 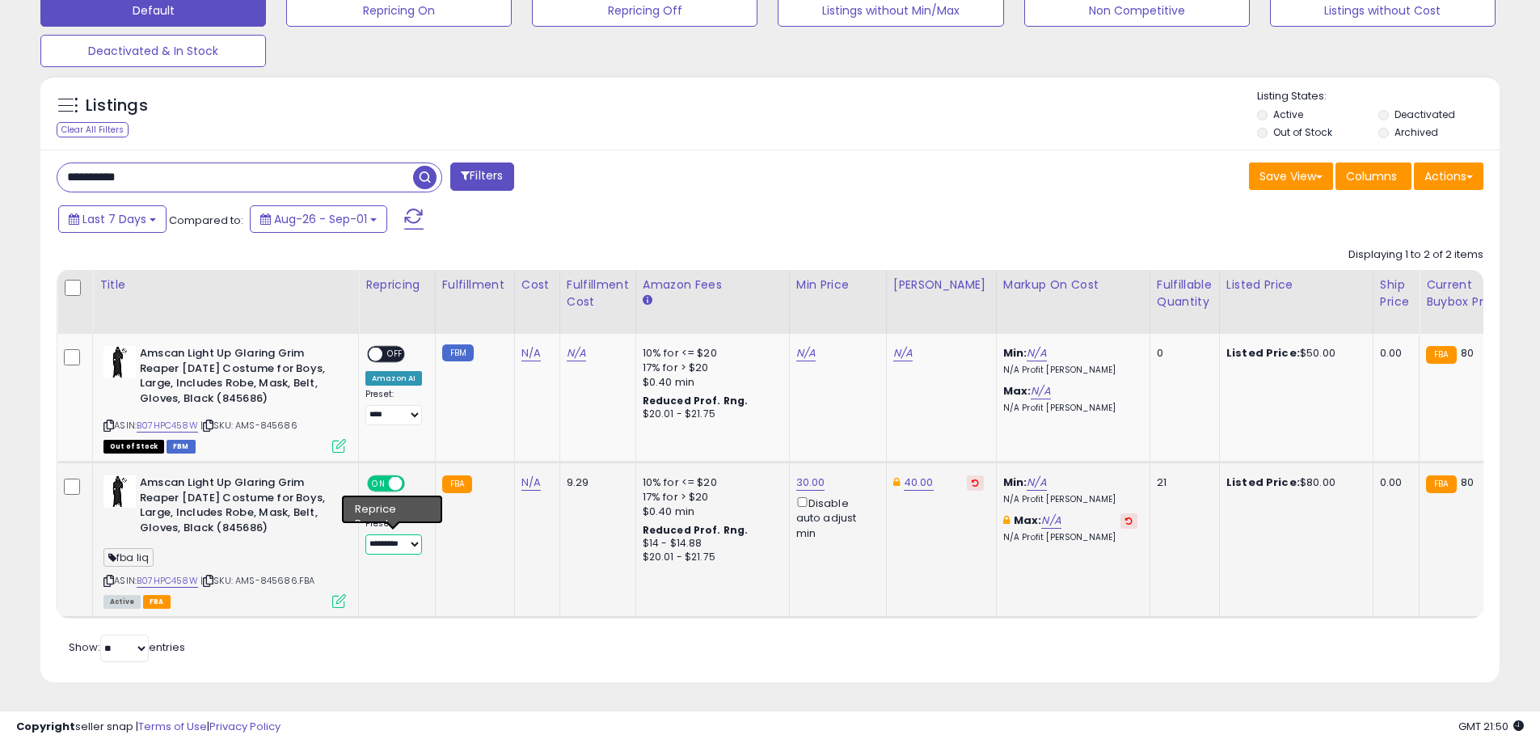 What do you see at coordinates (1396, 294) in the screenshot?
I see `div: Ship Price` at bounding box center [1396, 294].